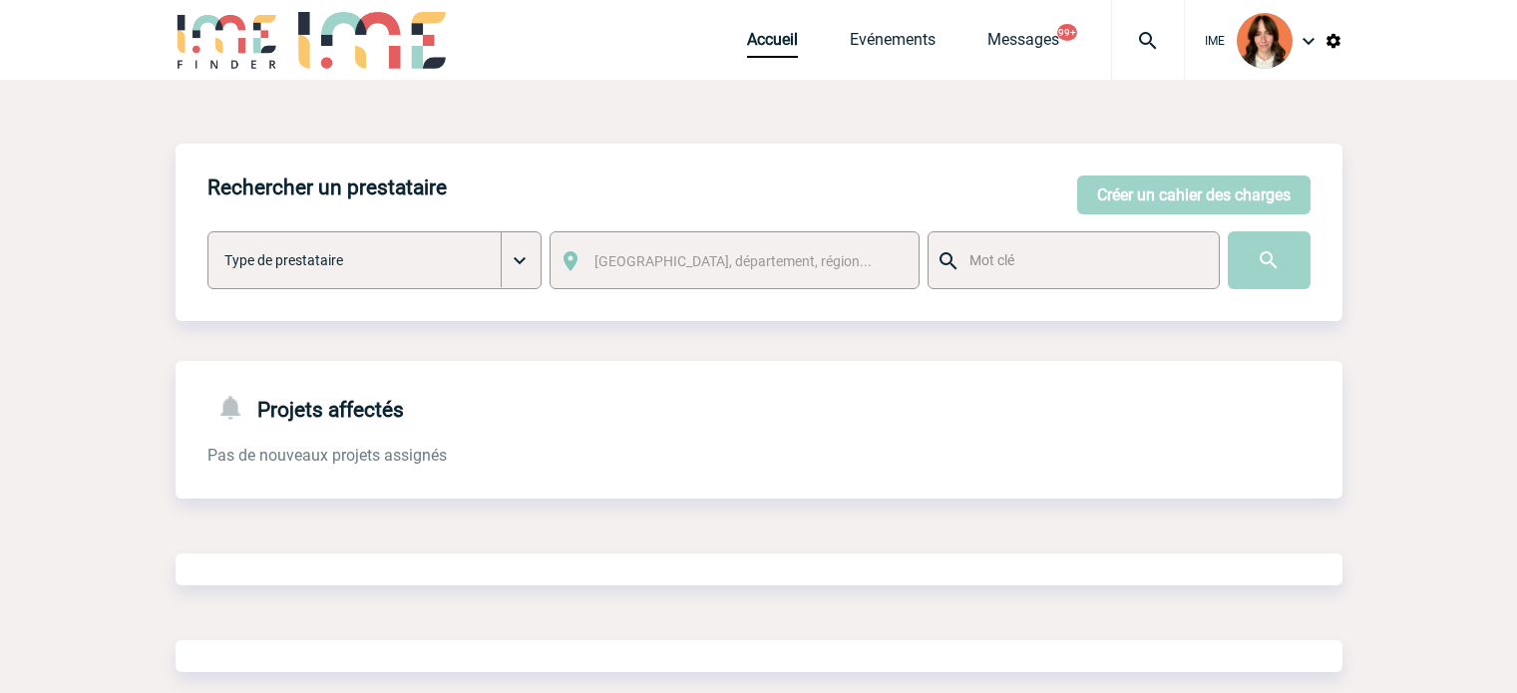 The height and width of the screenshot is (693, 1517). I want to click on h4: Rechercher un prestataire, so click(327, 188).